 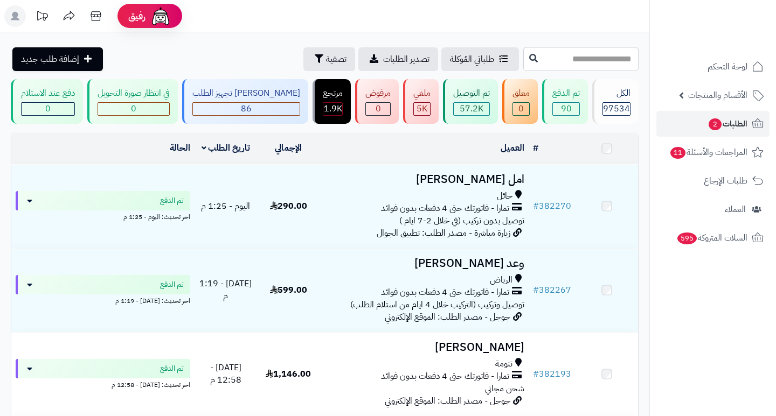 I want to click on span: إضافة طلب جديد, so click(x=50, y=59).